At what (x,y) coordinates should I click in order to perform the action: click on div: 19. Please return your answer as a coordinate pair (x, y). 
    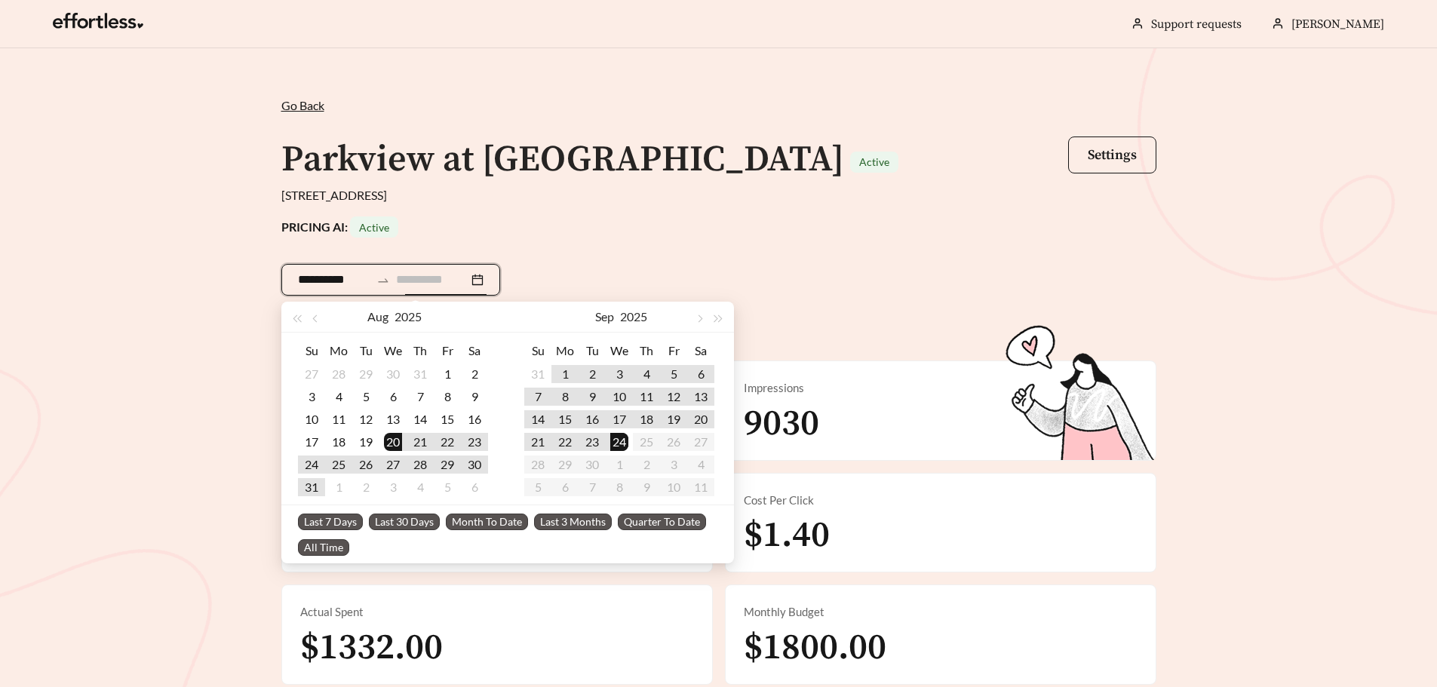
    Looking at the image, I should click on (674, 420).